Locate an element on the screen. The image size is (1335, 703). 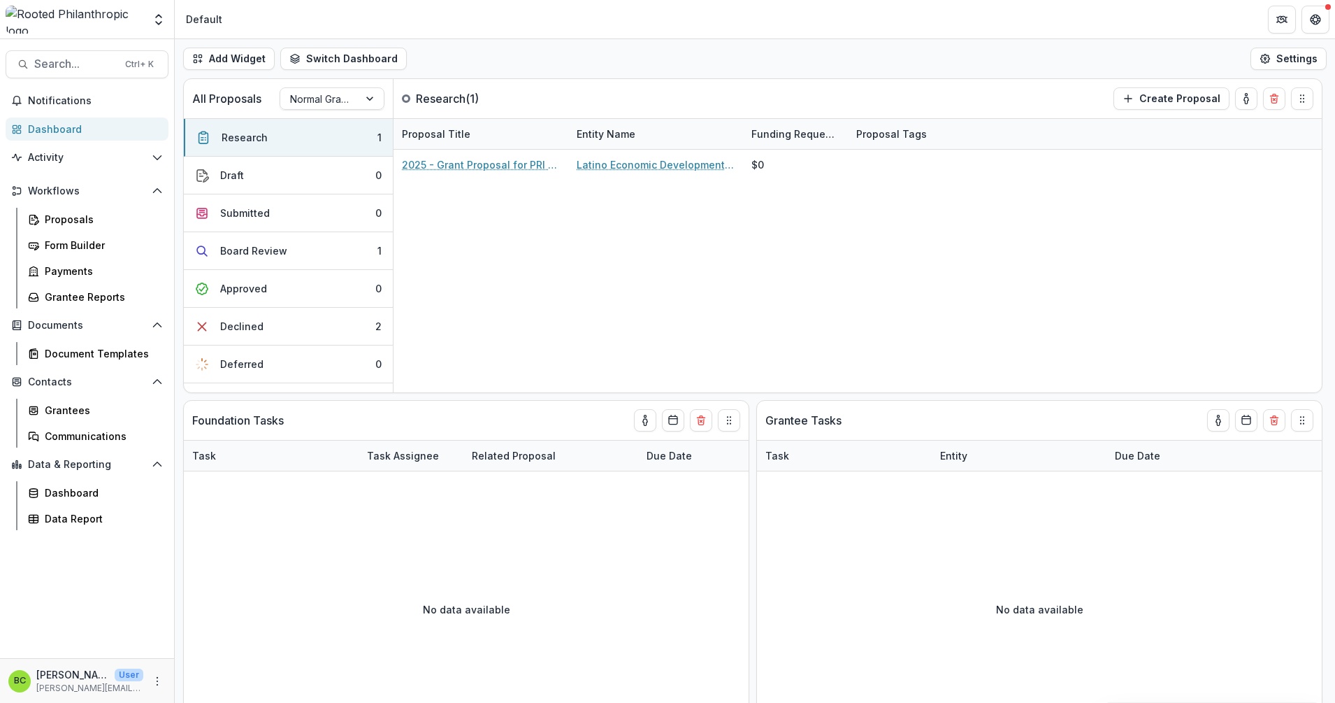
button: Settings is located at coordinates (1288, 59).